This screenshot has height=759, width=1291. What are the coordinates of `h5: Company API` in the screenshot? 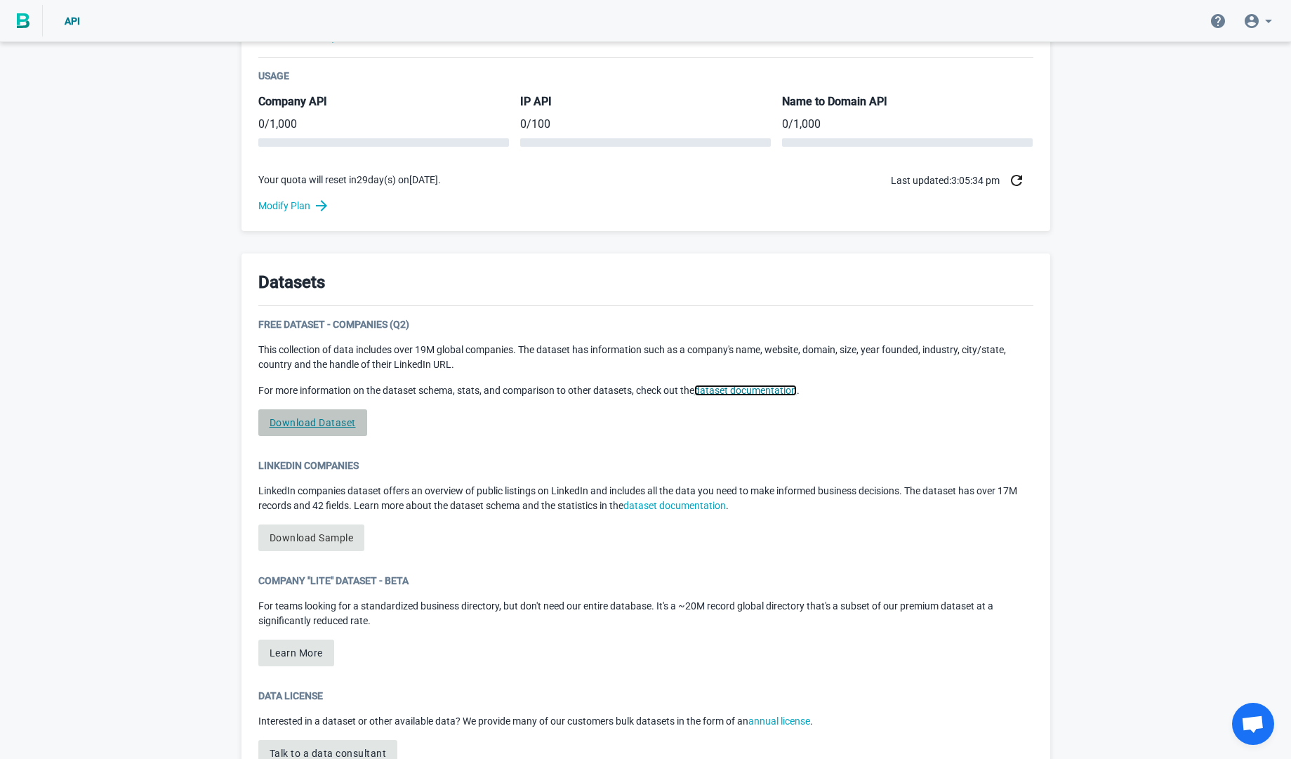 It's located at (383, 102).